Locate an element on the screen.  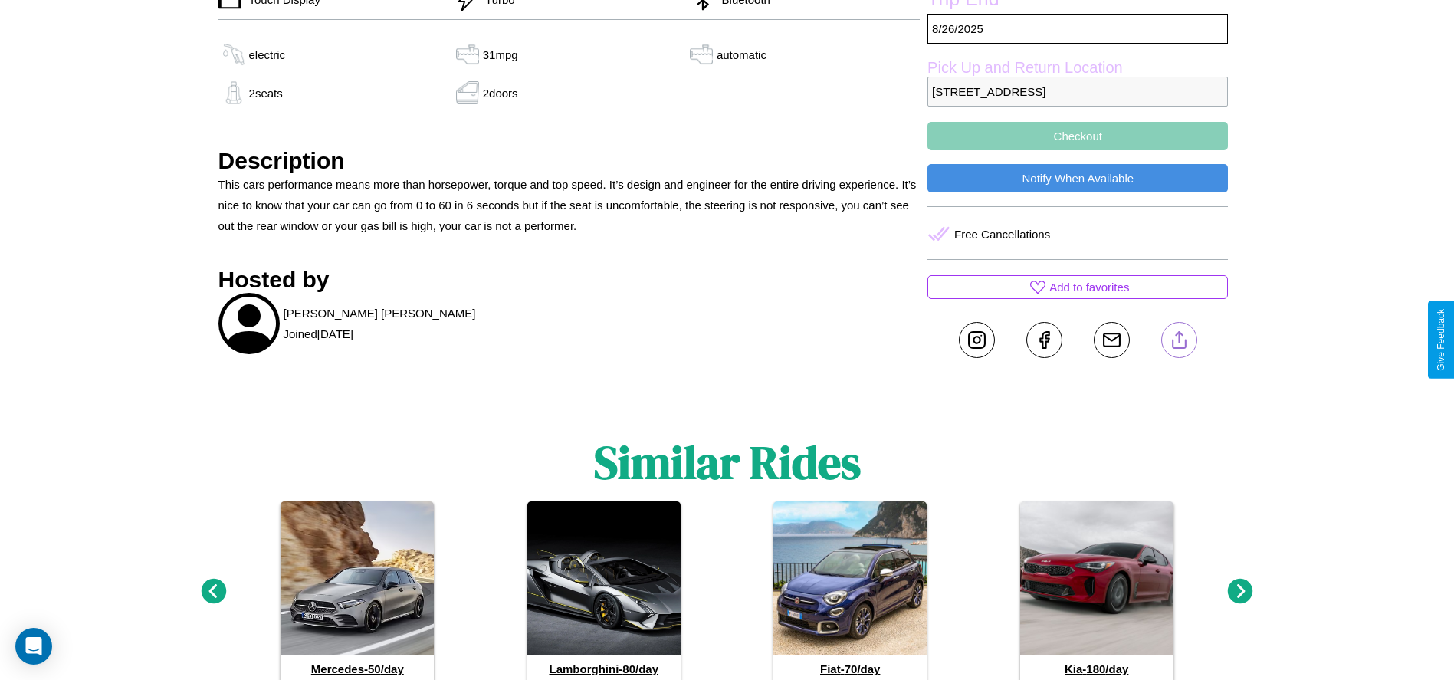
p: electric is located at coordinates (267, 54).